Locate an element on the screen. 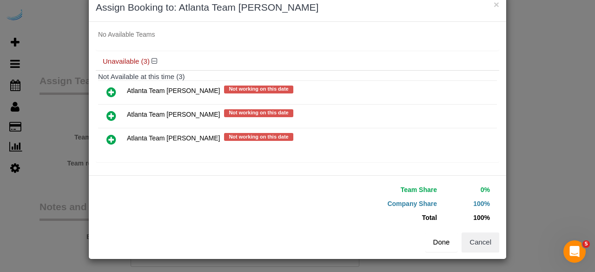 This screenshot has width=595, height=272. button: Done is located at coordinates (442, 242).